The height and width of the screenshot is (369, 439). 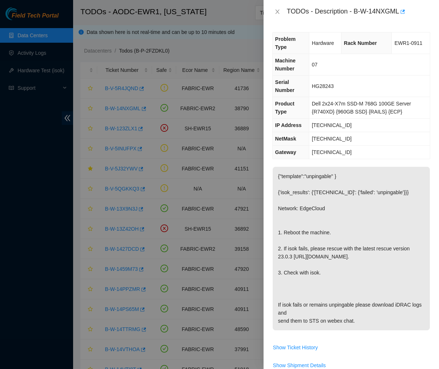 I want to click on span: Dell 2x24-X7m SSD-M 768G 100GE Server {R740XD} {960GB SSD} {RAILS} {ECP}, so click(x=361, y=108).